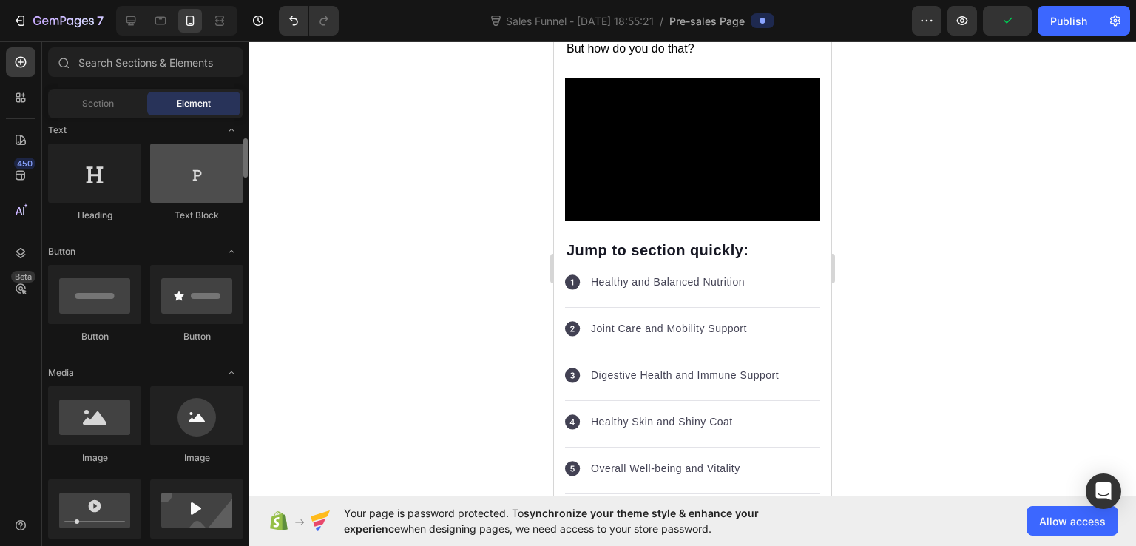 The width and height of the screenshot is (1136, 546). Describe the element at coordinates (194, 104) in the screenshot. I see `span: Element` at that location.